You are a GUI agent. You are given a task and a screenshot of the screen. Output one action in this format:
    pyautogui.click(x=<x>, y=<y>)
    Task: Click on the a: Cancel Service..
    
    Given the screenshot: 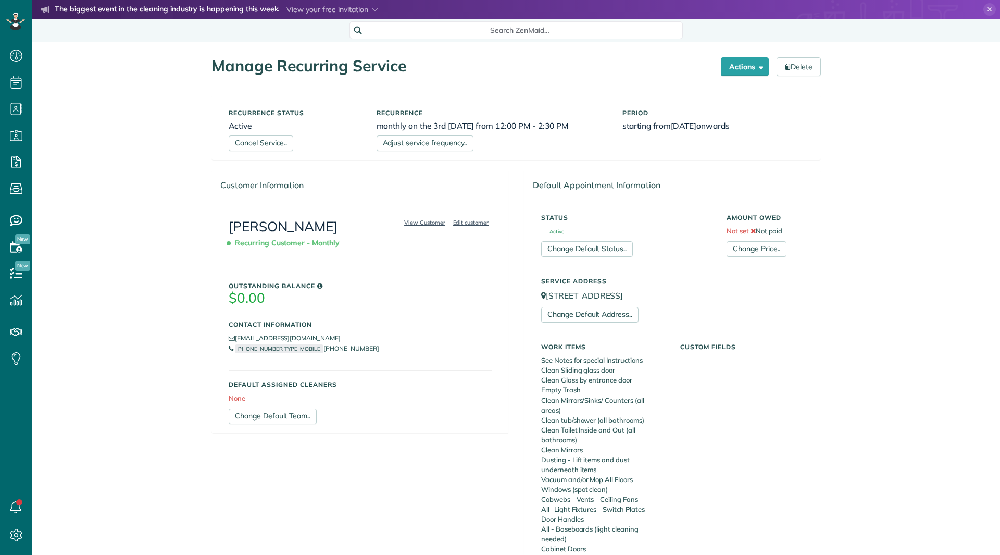 What is the action you would take?
    pyautogui.click(x=261, y=143)
    